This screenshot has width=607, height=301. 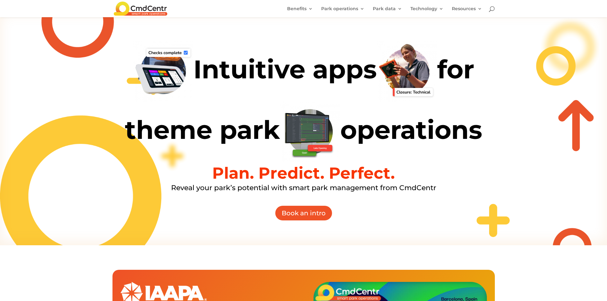 What do you see at coordinates (140, 8) in the screenshot?
I see `img: CmdCentr` at bounding box center [140, 8].